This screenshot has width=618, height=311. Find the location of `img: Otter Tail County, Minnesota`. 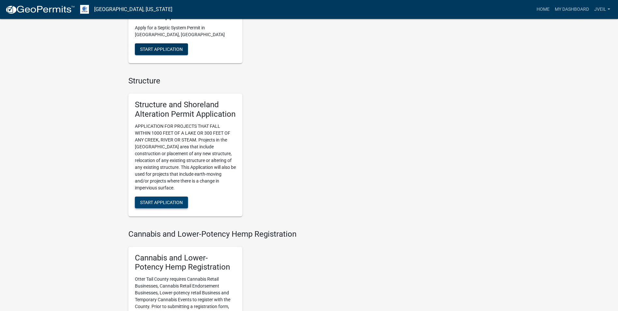

img: Otter Tail County, Minnesota is located at coordinates (84, 9).